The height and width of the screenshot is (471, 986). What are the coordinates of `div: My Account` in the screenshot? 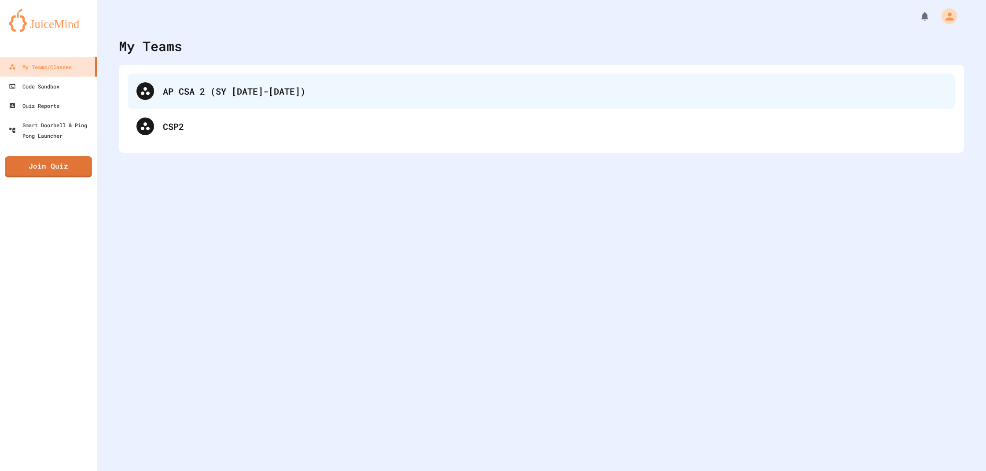 It's located at (946, 16).